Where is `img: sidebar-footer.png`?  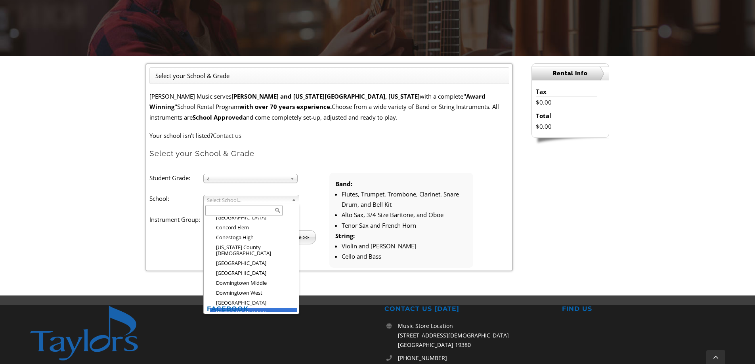 img: sidebar-footer.png is located at coordinates (570, 141).